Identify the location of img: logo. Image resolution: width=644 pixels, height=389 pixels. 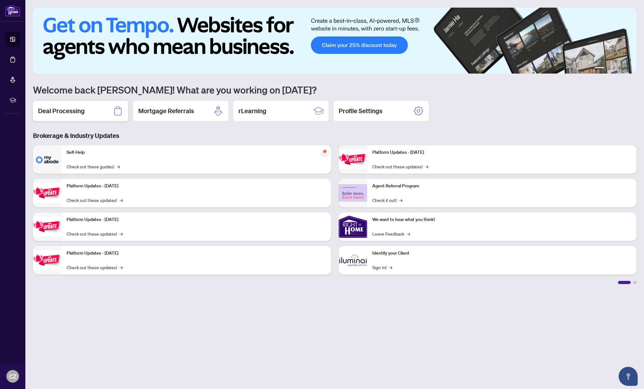
(13, 10).